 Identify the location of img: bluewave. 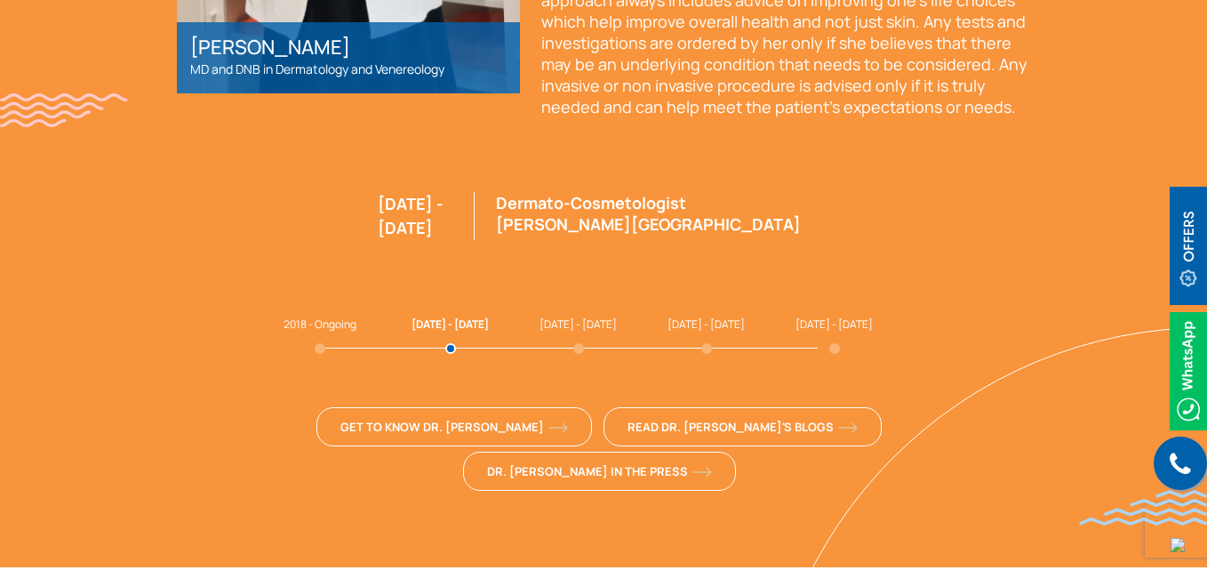
(1143, 507).